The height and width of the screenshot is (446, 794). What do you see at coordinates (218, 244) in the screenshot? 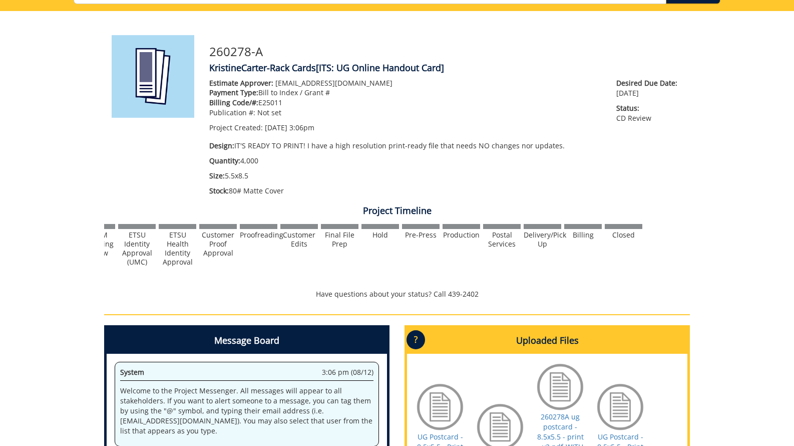
I see `div: Customer Proof Approval` at bounding box center [218, 244].